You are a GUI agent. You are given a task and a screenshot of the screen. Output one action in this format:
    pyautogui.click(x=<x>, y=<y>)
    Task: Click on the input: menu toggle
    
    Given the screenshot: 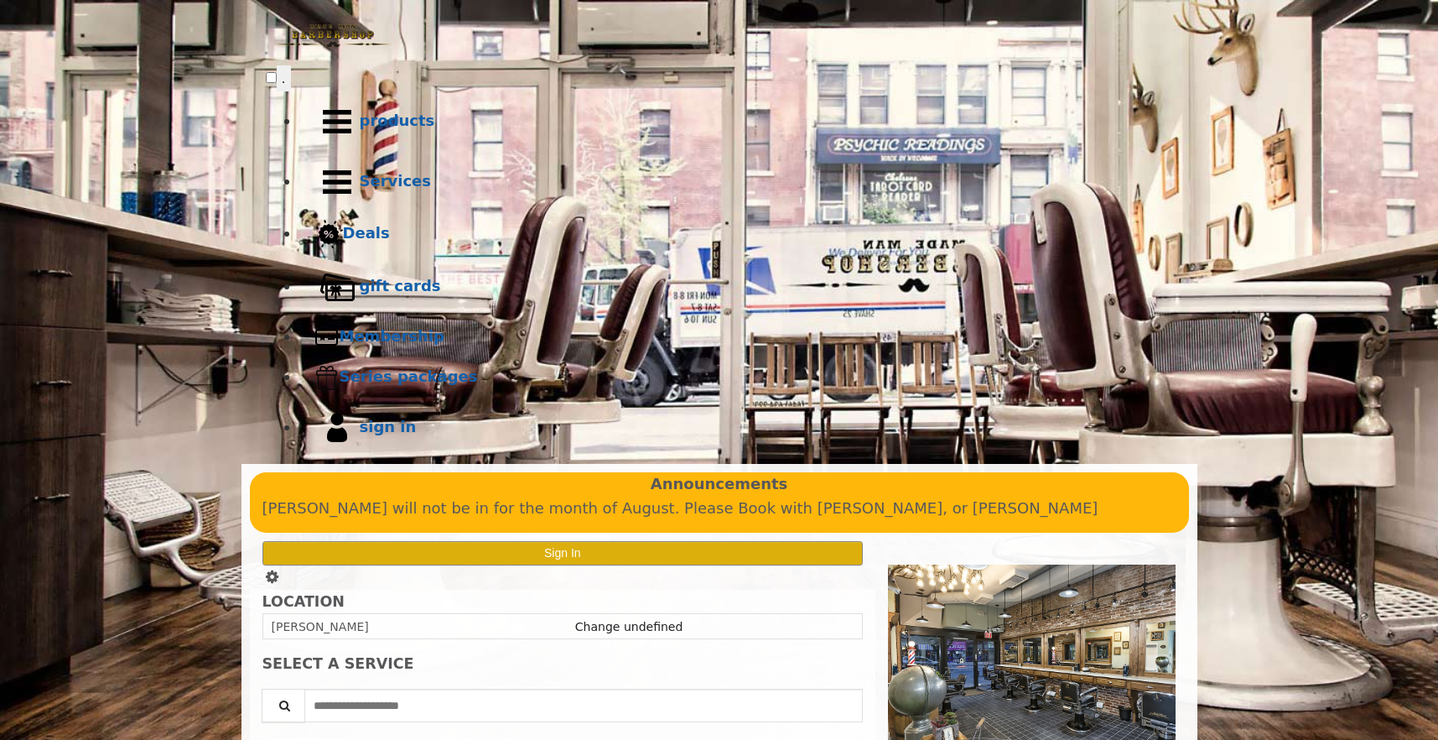 What is the action you would take?
    pyautogui.click(x=271, y=77)
    